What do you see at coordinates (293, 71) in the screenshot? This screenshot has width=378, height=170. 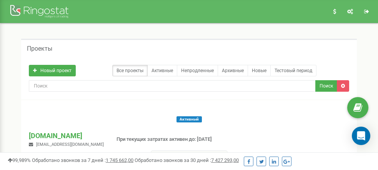 I see `a: Тестовый период` at bounding box center [293, 71].